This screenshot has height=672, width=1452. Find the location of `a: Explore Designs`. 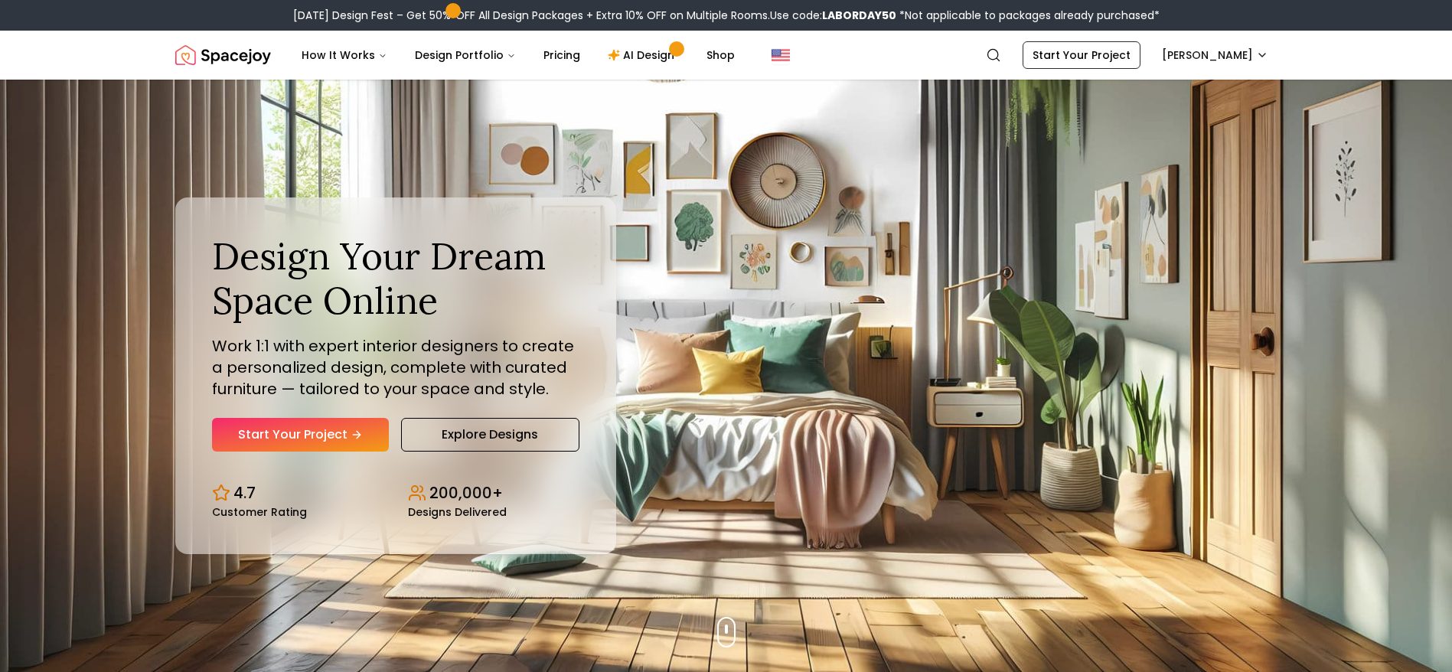

a: Explore Designs is located at coordinates (490, 435).